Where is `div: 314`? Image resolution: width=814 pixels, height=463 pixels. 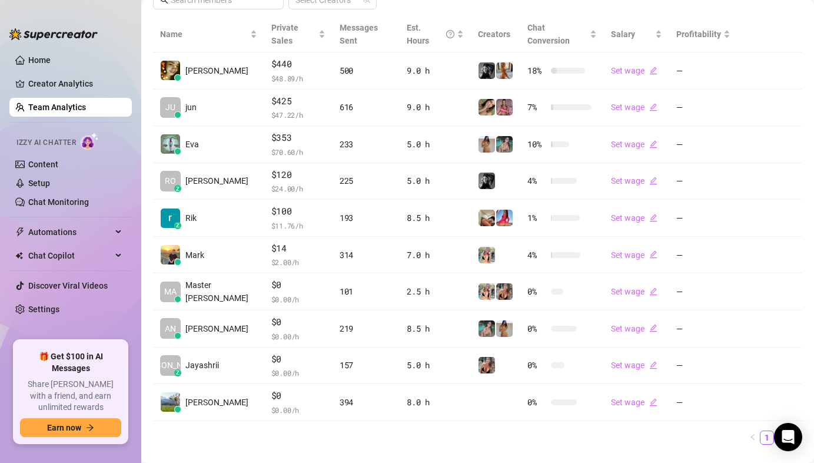 div: 314 is located at coordinates (366, 255).